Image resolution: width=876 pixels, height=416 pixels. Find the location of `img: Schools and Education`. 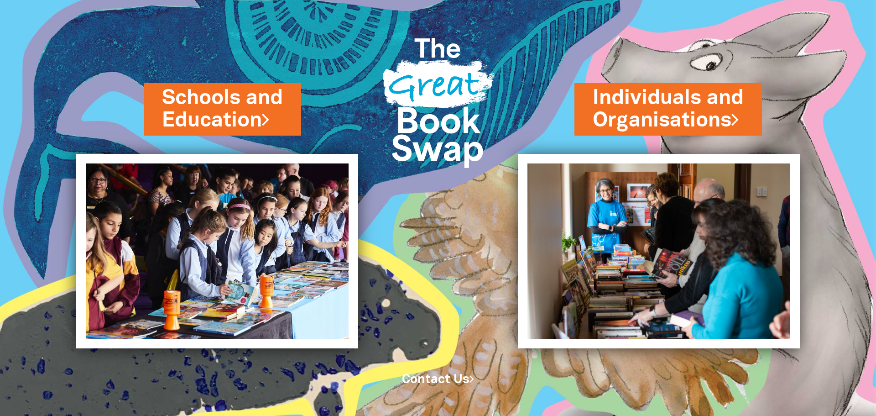

img: Schools and Education is located at coordinates (217, 251).